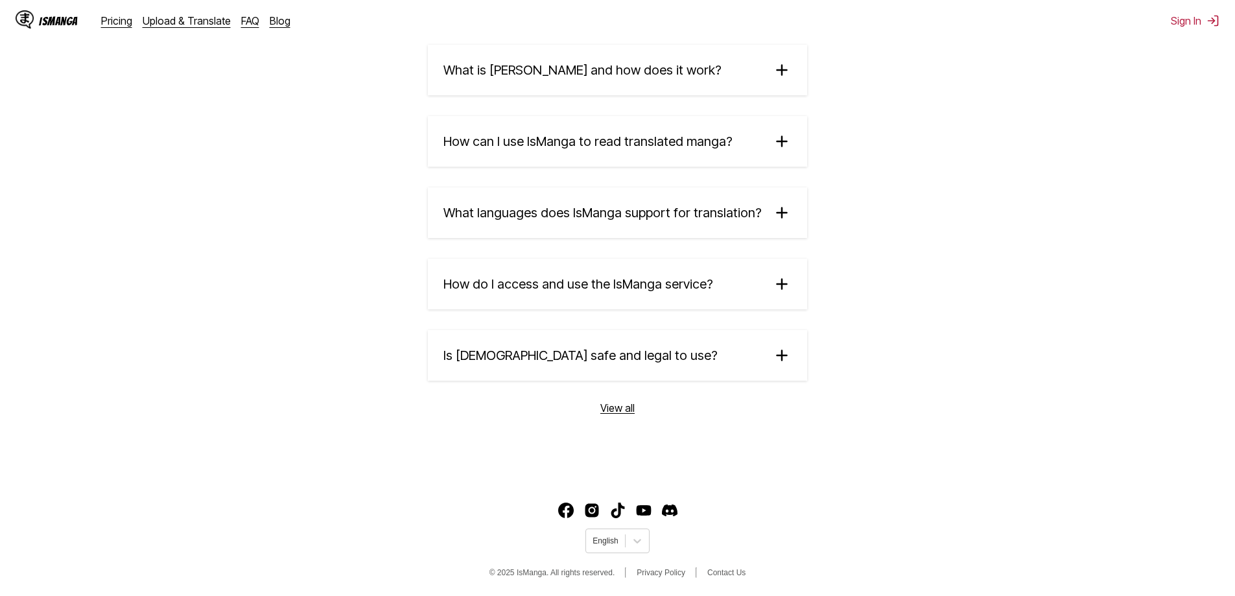 The image size is (1235, 596). What do you see at coordinates (58, 21) in the screenshot?
I see `a: IsManga LogoIsManga` at bounding box center [58, 21].